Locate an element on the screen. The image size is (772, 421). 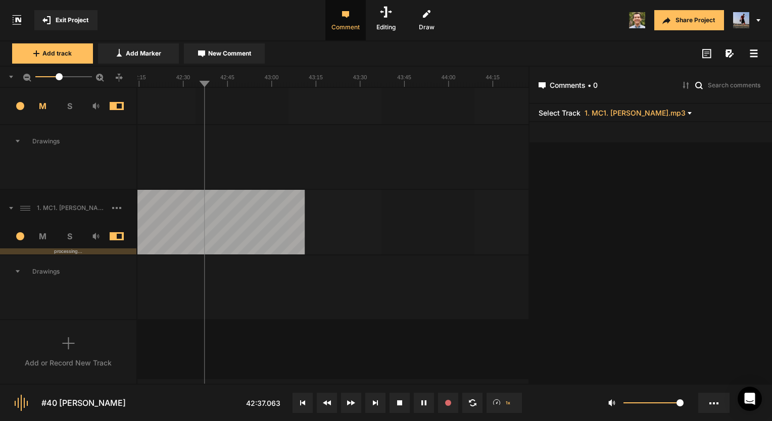
text: 42:30 is located at coordinates (183, 77).